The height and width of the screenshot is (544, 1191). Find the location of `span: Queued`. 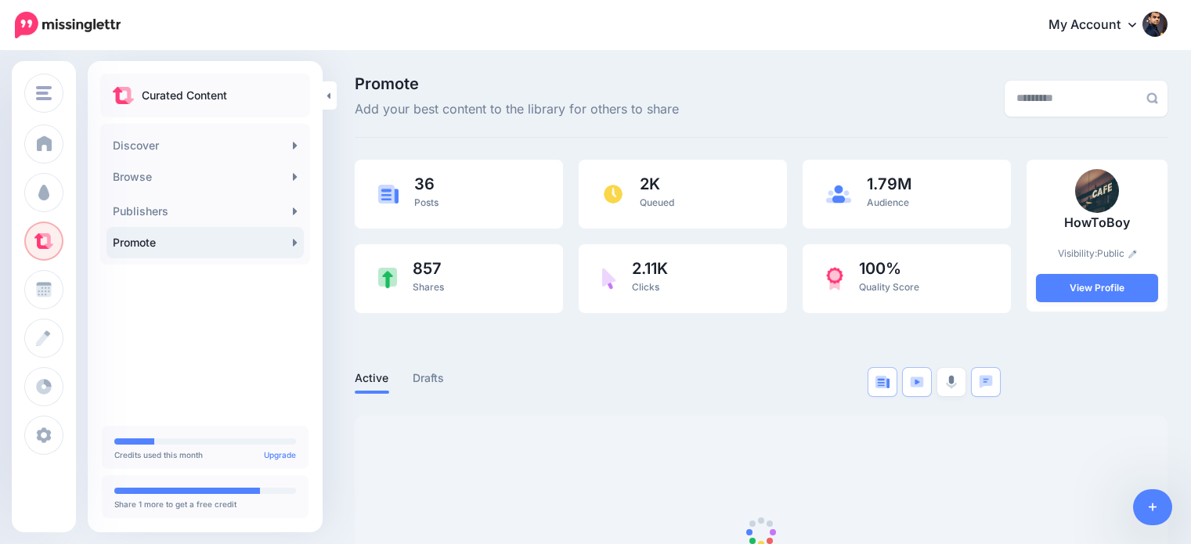

span: Queued is located at coordinates (657, 202).